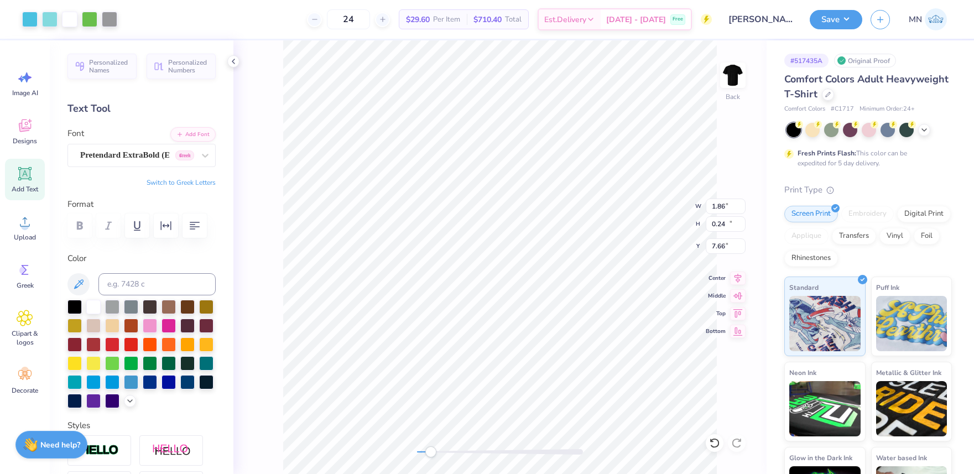  Describe the element at coordinates (835, 19) in the screenshot. I see `button: Save` at that location.